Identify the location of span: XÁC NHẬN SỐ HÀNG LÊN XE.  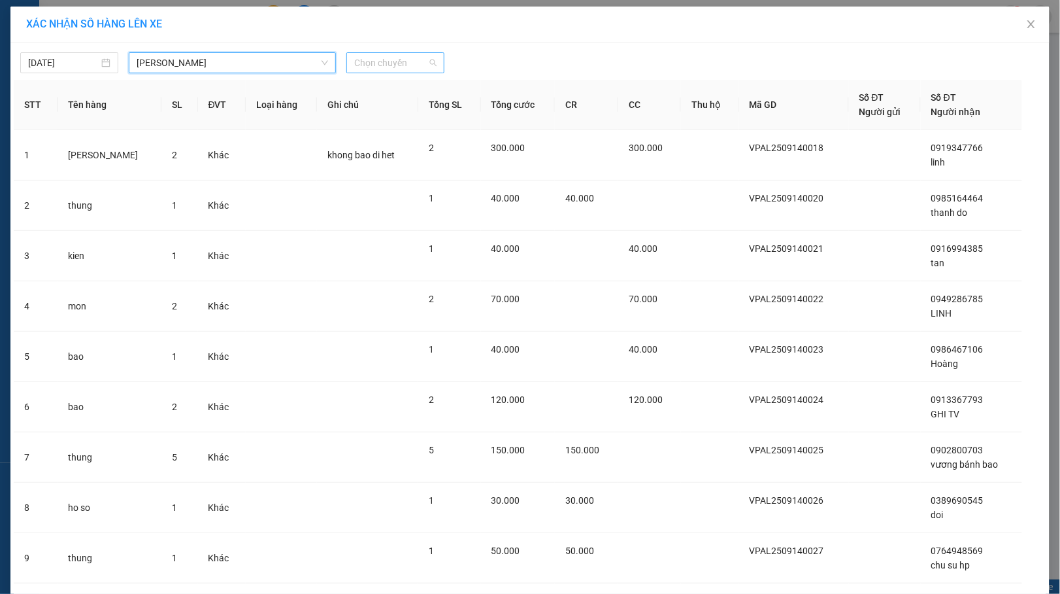
(94, 24).